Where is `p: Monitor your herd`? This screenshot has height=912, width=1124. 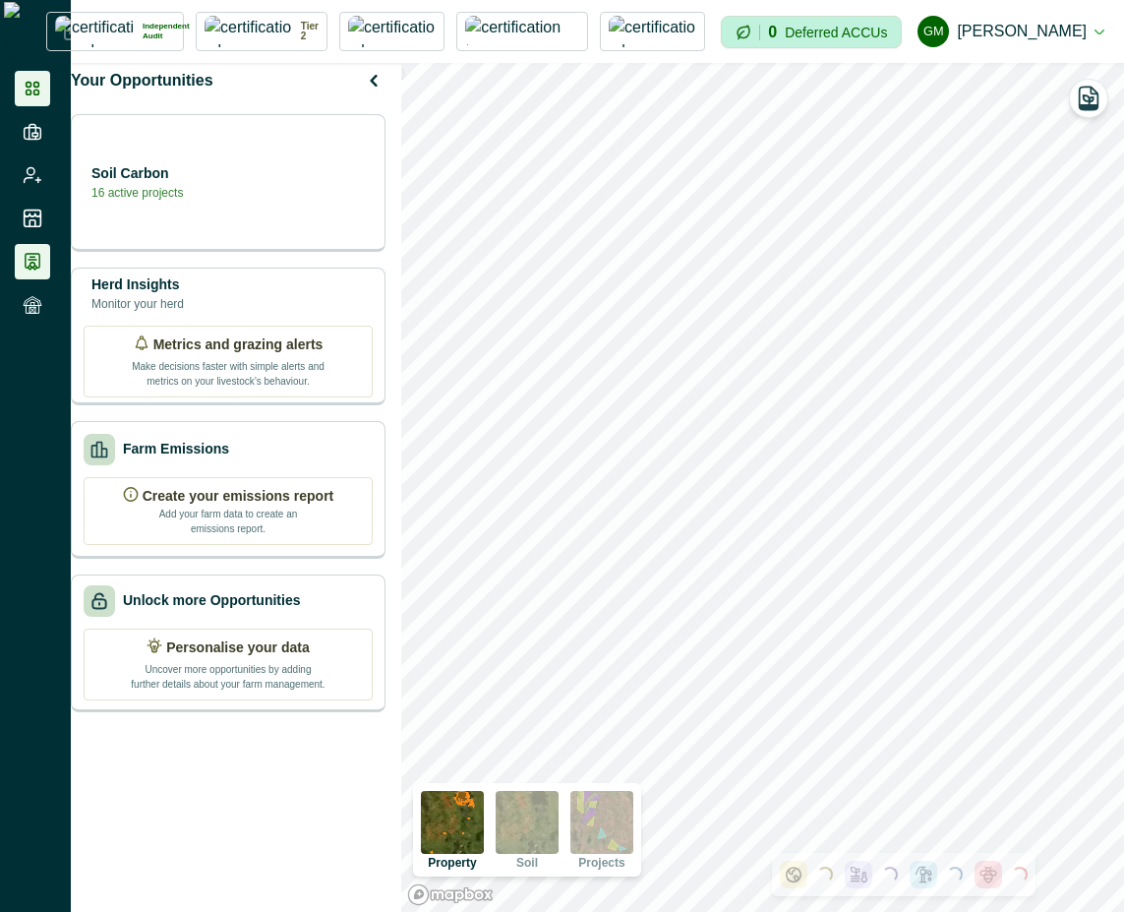 p: Monitor your herd is located at coordinates (138, 304).